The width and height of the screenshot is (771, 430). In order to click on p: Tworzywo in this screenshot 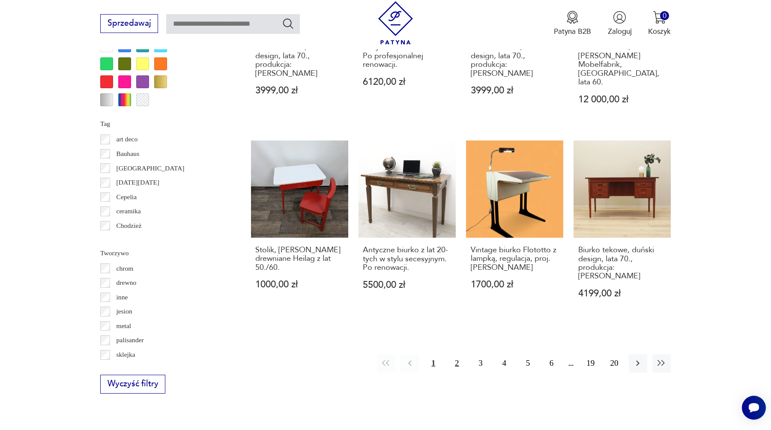, I will do `click(163, 253)`.